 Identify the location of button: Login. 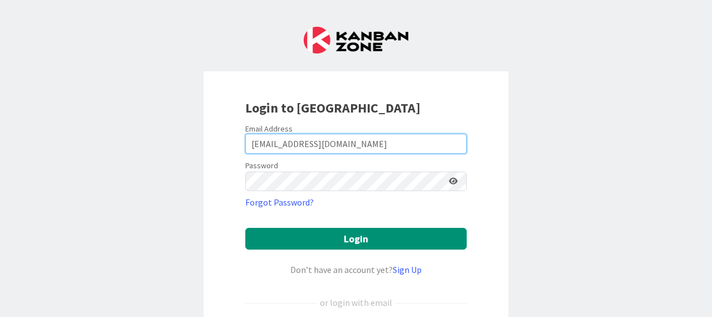
(356, 238).